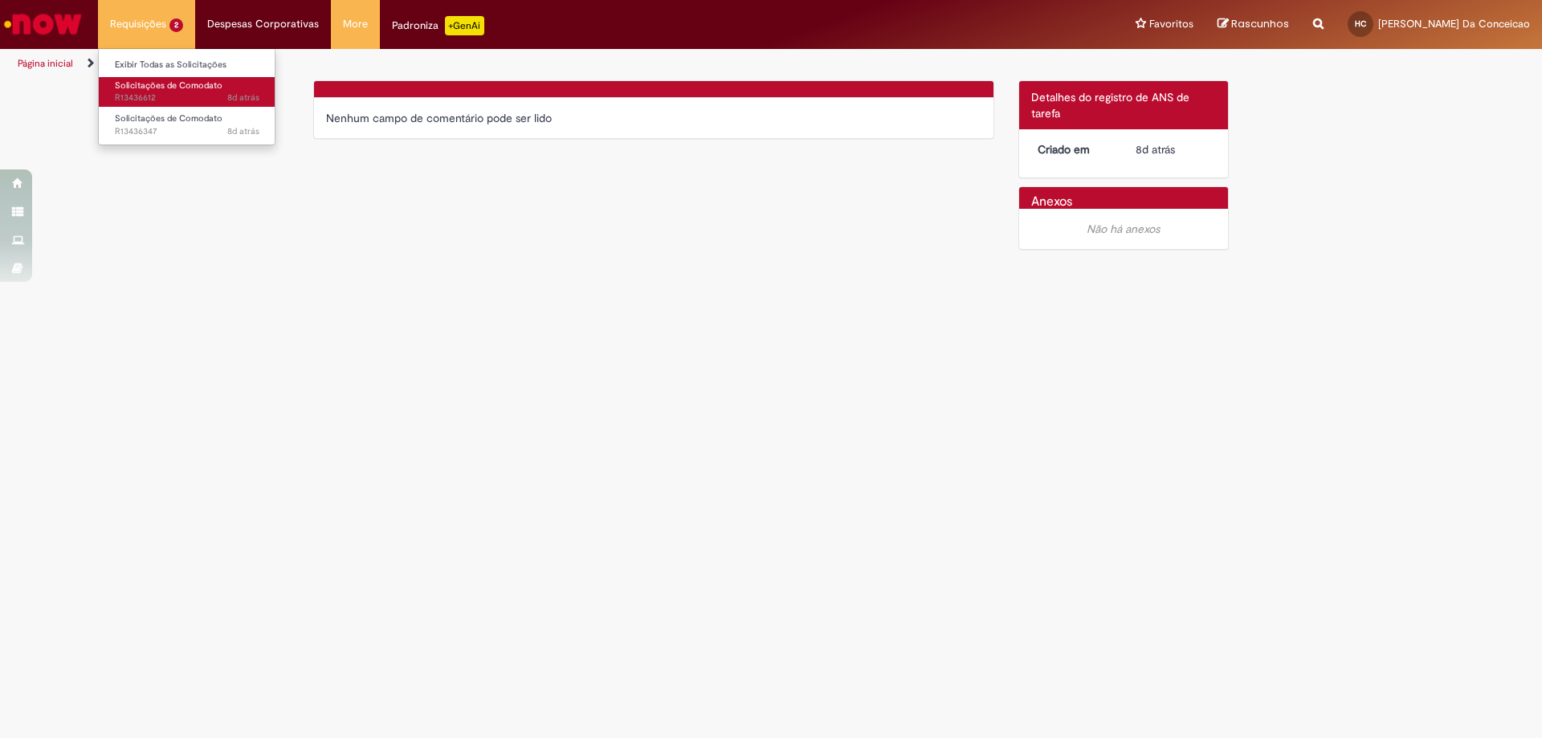 Image resolution: width=1542 pixels, height=738 pixels. What do you see at coordinates (1123, 229) in the screenshot?
I see `em: Não há anexos` at bounding box center [1123, 229].